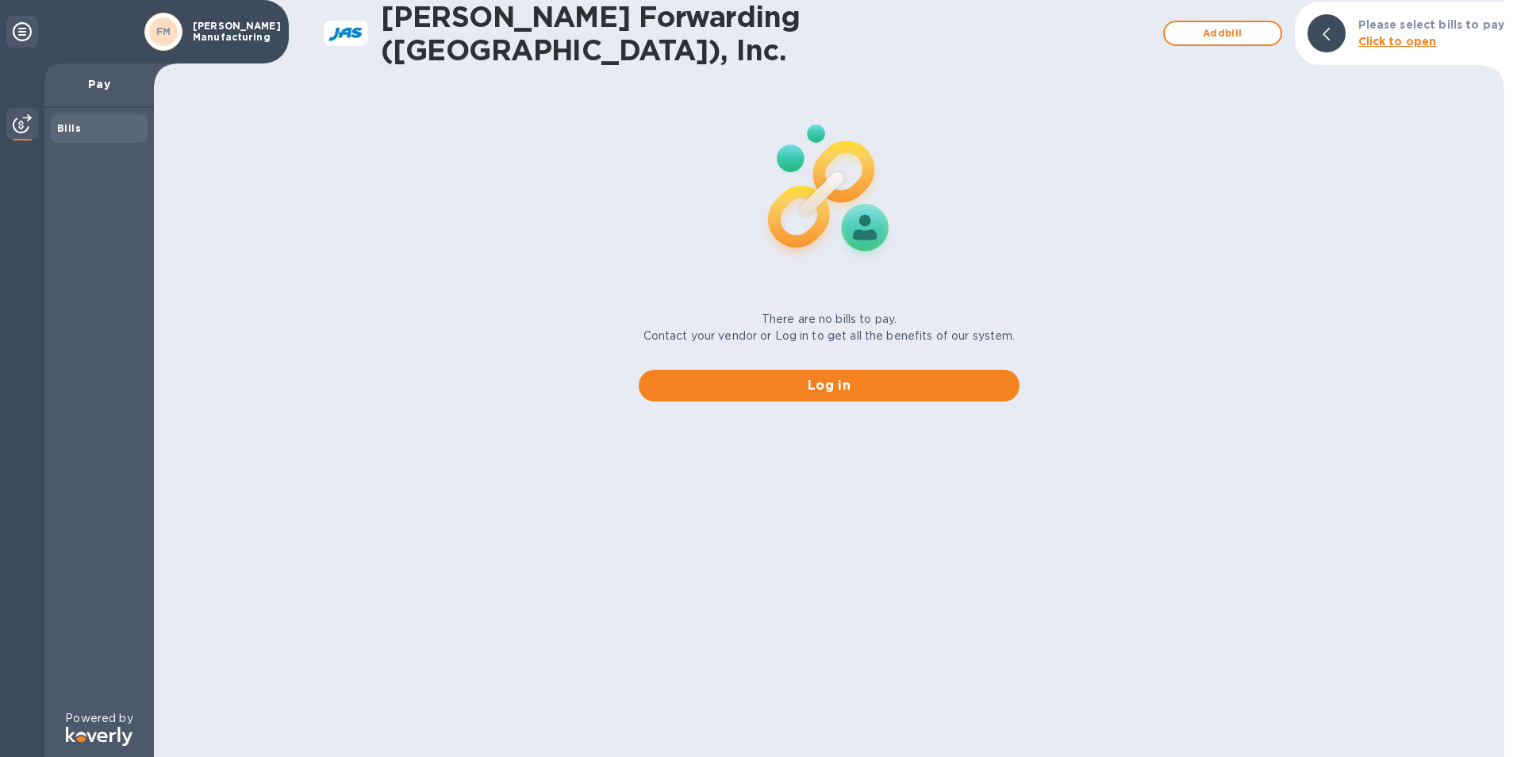  I want to click on p: Pay, so click(99, 84).